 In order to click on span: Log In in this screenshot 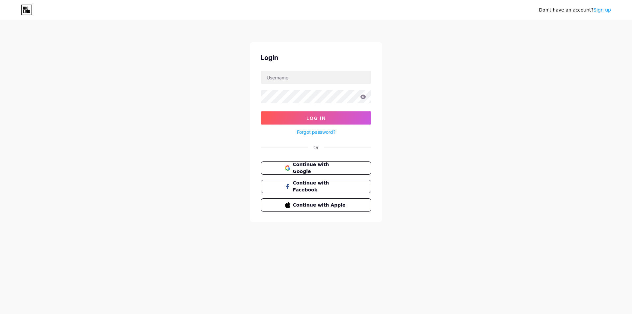, I will do `click(316, 118)`.